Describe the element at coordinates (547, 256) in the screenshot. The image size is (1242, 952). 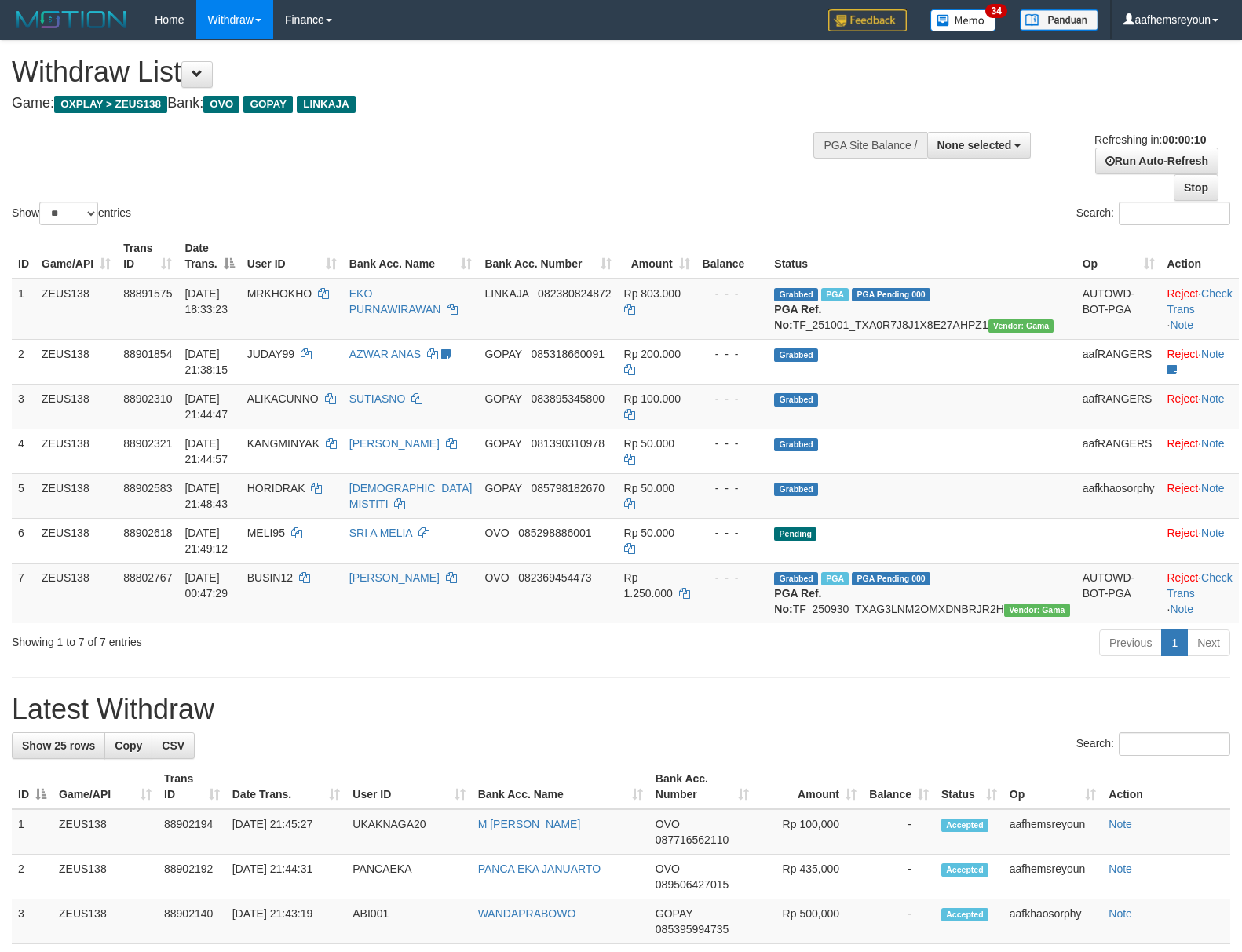
I see `th: Bank Acc. Number: activate to sort column ascending` at that location.